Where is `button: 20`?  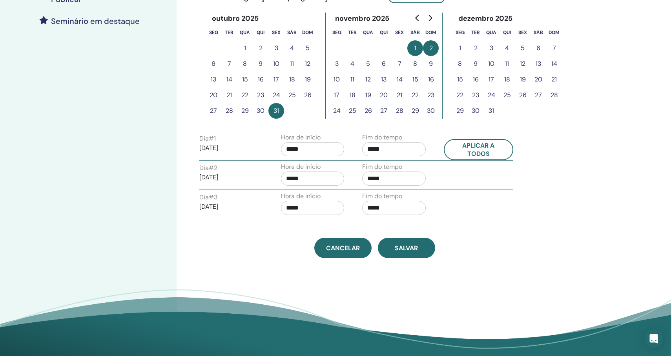
button: 20 is located at coordinates (384, 95).